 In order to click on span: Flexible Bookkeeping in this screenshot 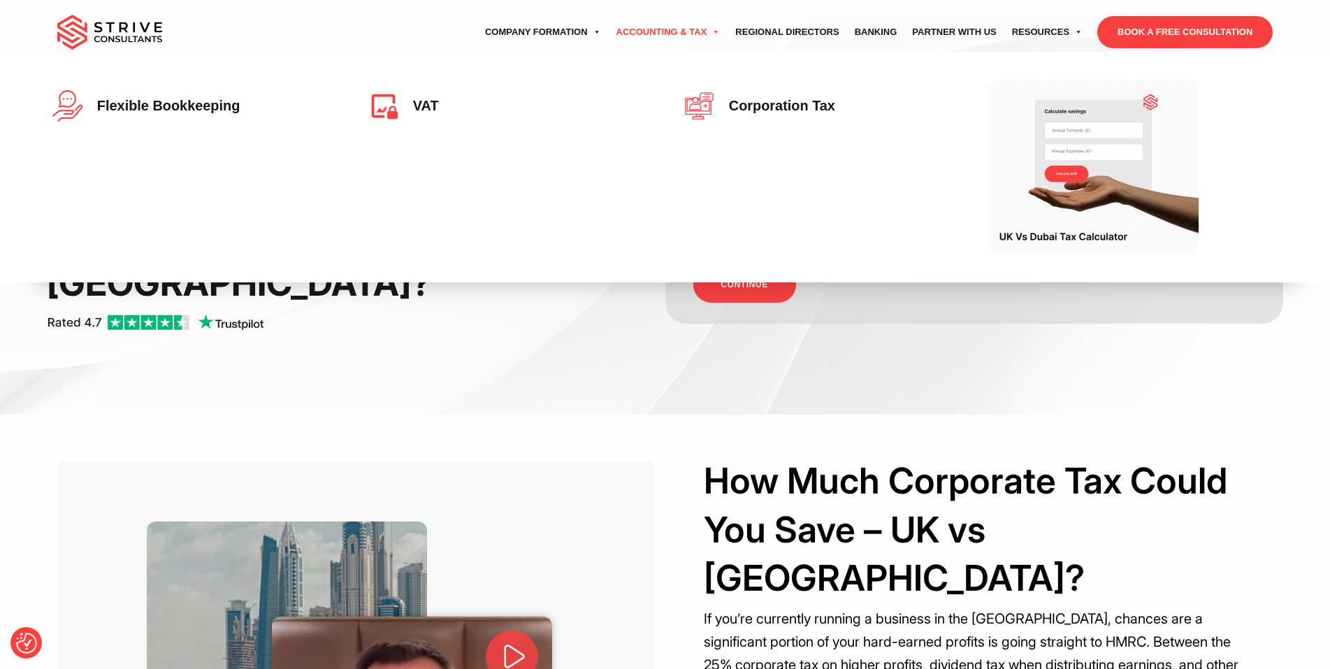, I will do `click(165, 106)`.